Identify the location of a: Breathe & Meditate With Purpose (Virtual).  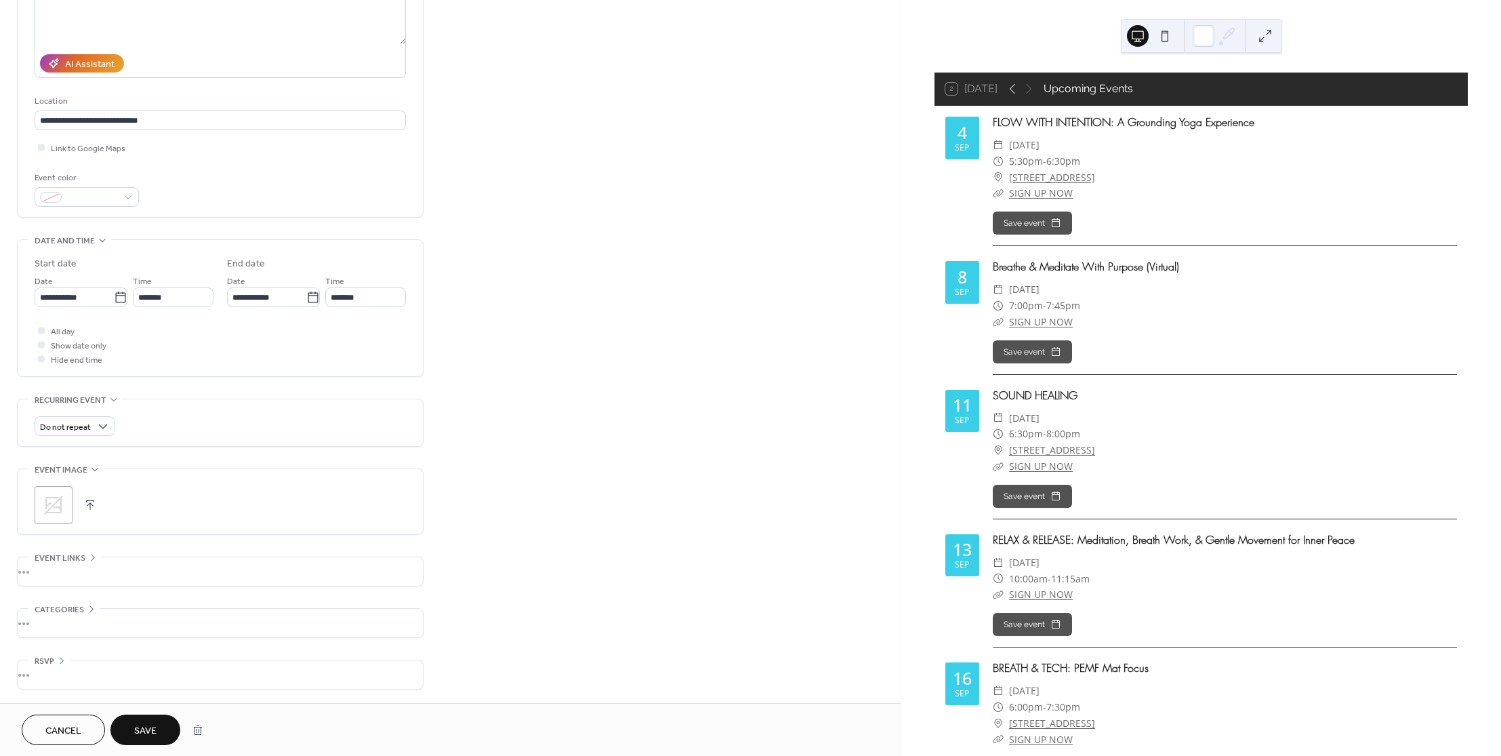
(1086, 266).